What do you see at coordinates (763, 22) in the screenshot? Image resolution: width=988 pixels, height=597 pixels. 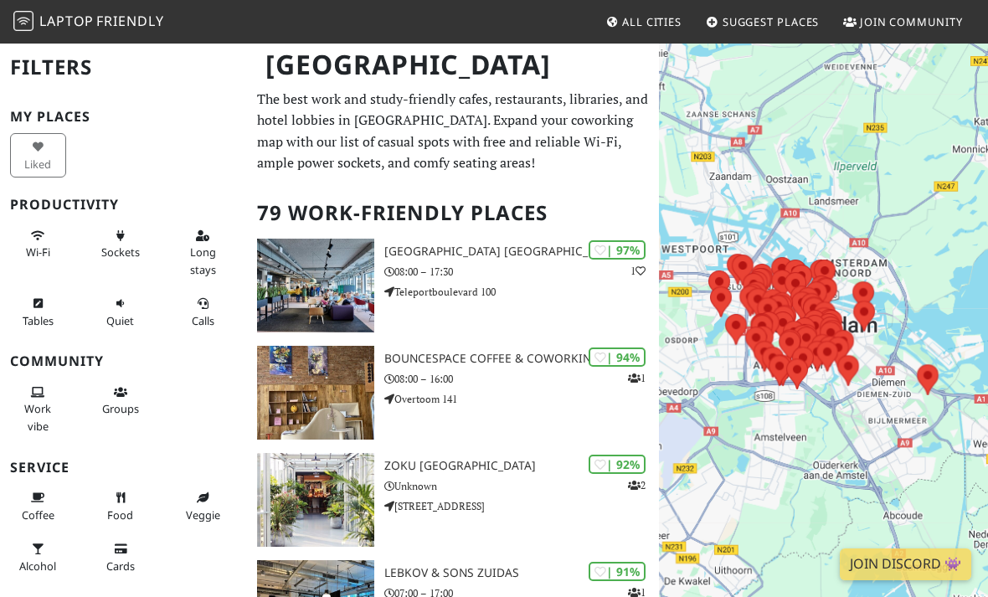 I see `a: Suggest Places` at bounding box center [763, 22].